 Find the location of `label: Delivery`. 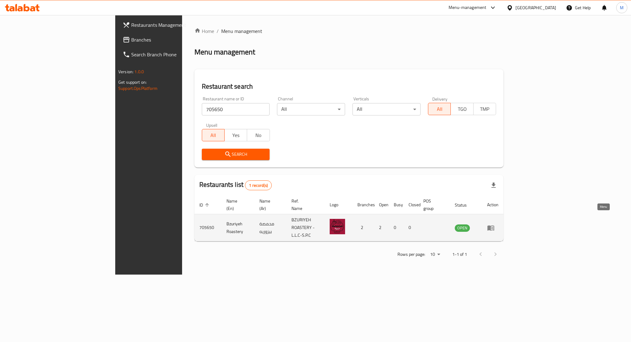

label: Delivery is located at coordinates (440, 99).